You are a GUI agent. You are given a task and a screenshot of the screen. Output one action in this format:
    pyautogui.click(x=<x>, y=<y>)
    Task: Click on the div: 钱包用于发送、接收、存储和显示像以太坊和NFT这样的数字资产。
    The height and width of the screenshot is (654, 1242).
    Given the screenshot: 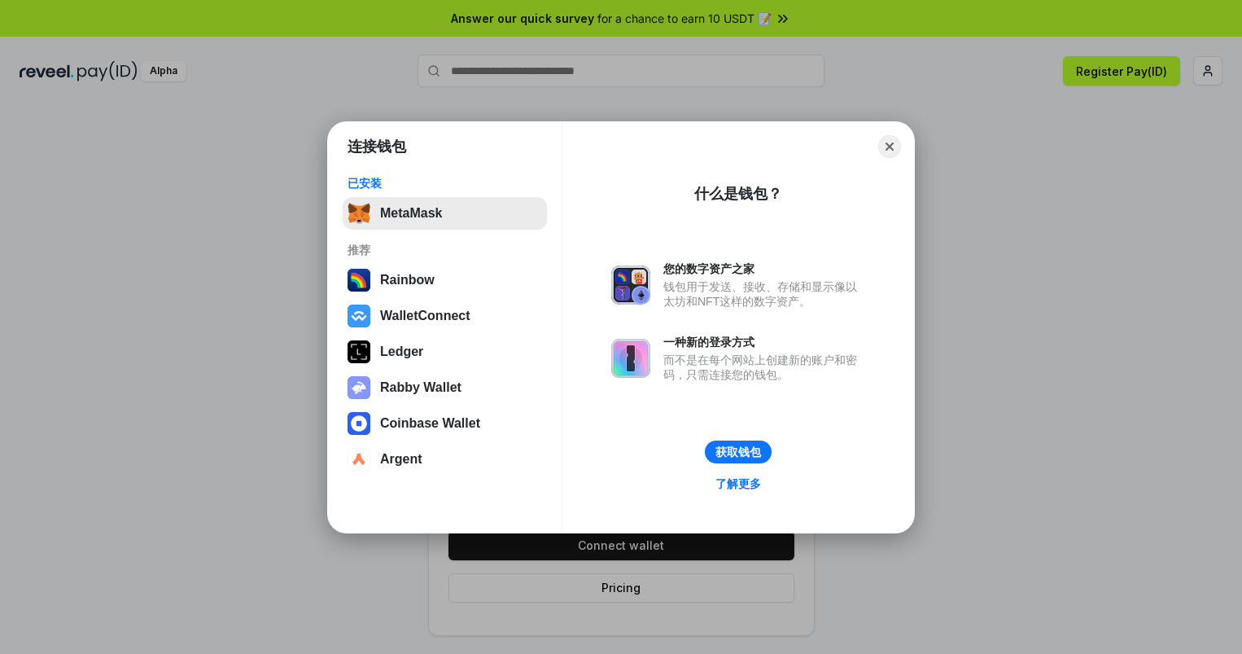 What is the action you would take?
    pyautogui.click(x=764, y=294)
    